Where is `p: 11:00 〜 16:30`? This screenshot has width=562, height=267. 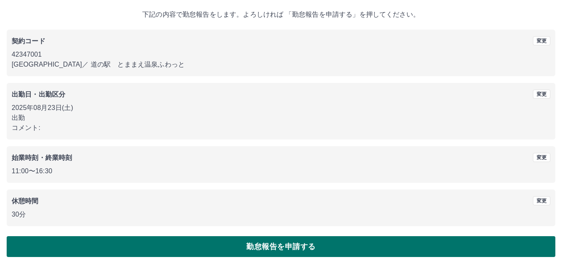 p: 11:00 〜 16:30 is located at coordinates (281, 171).